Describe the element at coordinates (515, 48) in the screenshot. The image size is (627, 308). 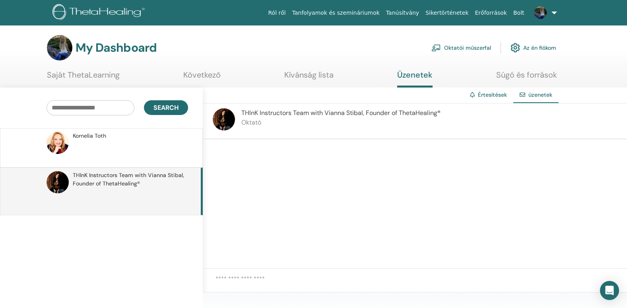
I see `img: cog.svg` at that location.